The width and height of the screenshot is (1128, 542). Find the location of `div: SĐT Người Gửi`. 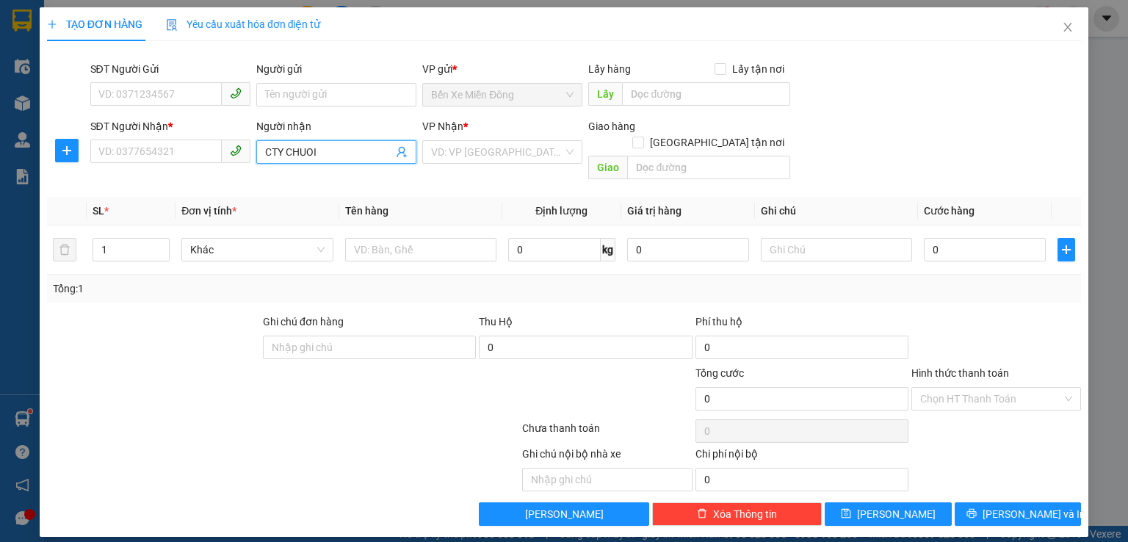

div: SĐT Người Gửi is located at coordinates (170, 69).